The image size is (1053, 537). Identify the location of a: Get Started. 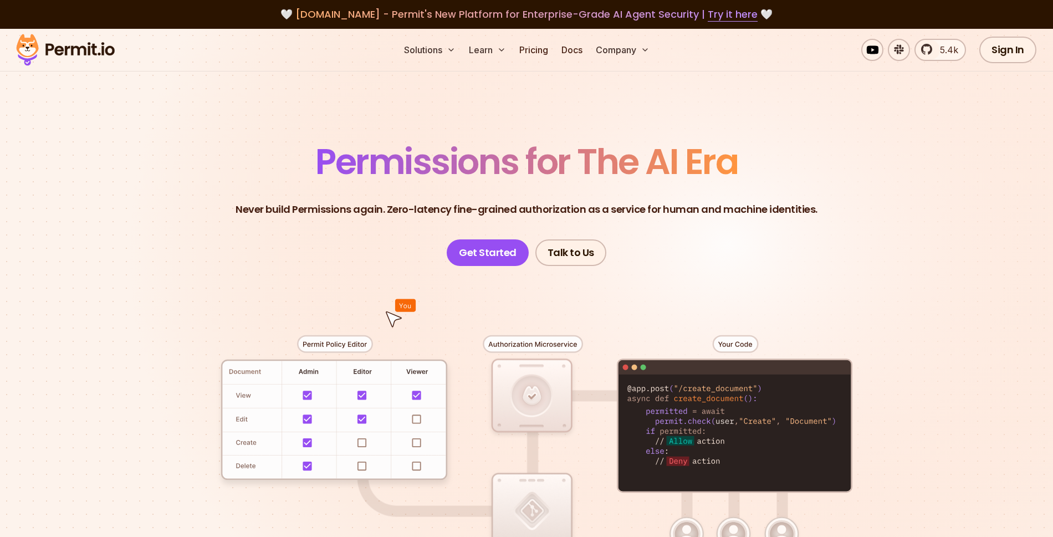
(488, 253).